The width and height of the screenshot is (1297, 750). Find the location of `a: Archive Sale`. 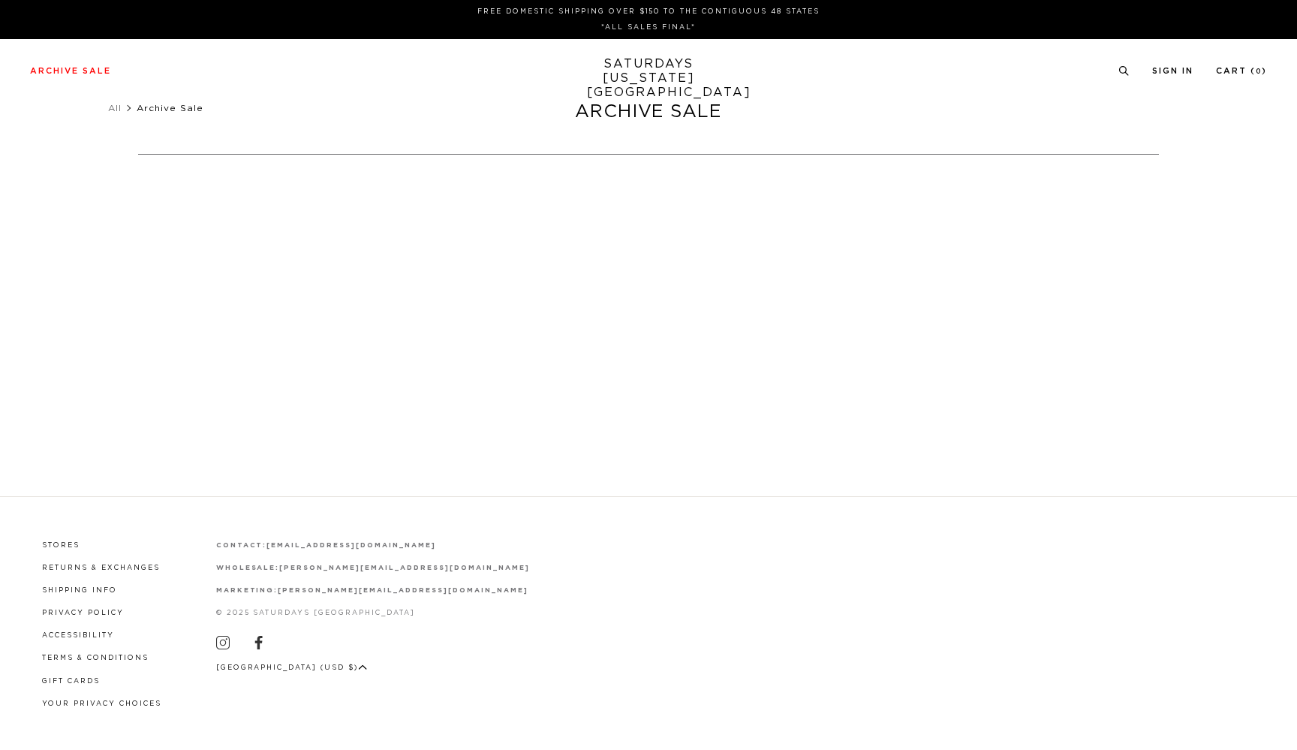

a: Archive Sale is located at coordinates (71, 71).